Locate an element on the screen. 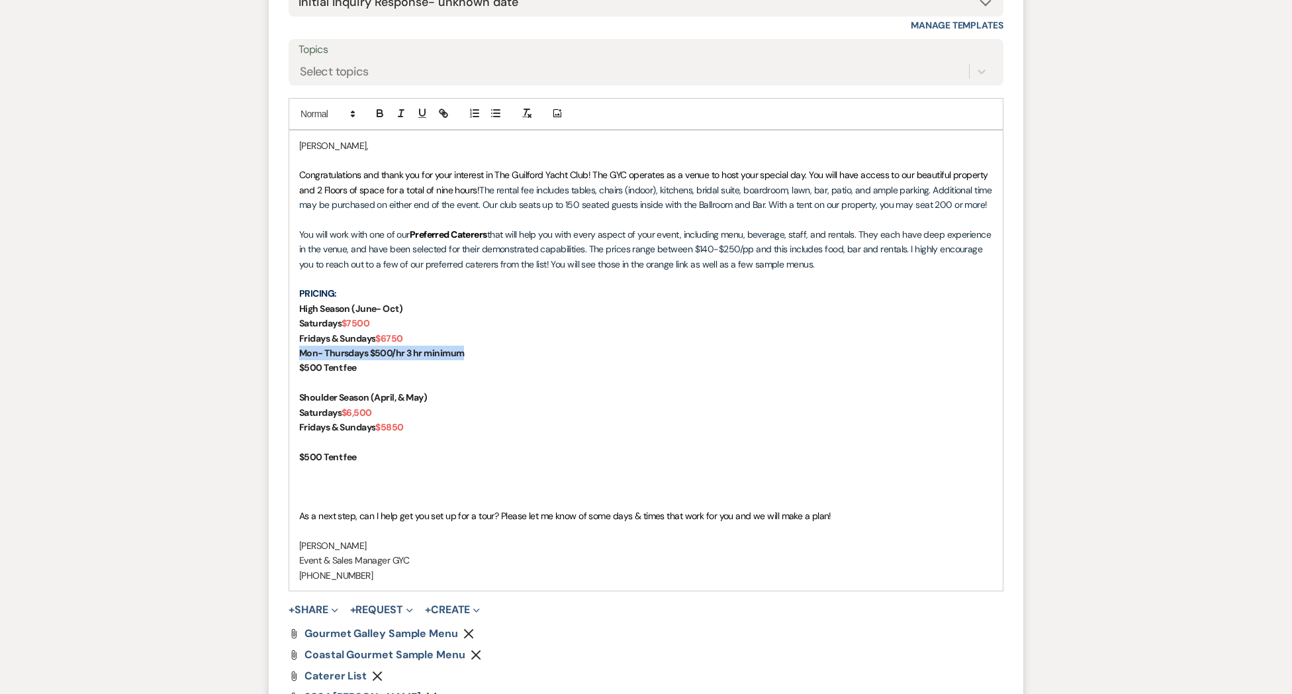 This screenshot has height=694, width=1292. strong: $6750 is located at coordinates (389, 338).